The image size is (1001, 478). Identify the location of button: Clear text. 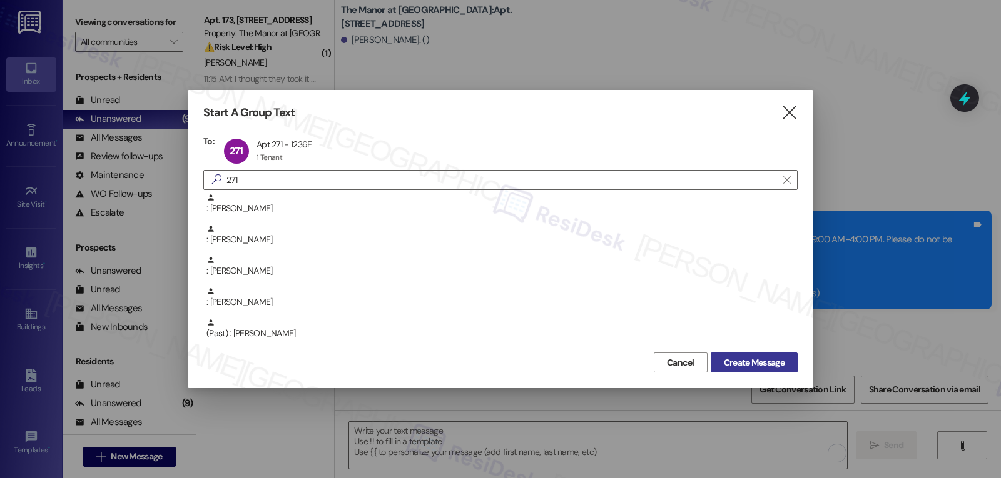
(787, 180).